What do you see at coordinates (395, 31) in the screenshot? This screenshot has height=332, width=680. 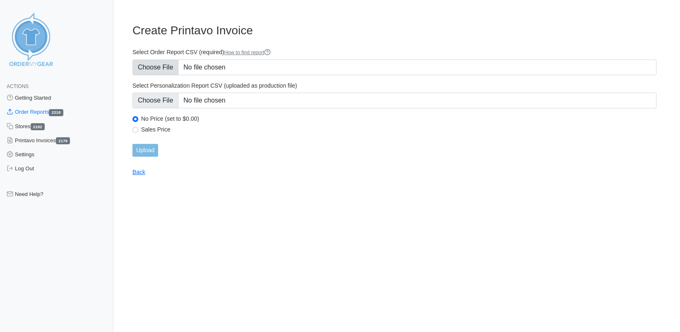 I see `h3: Create Printavo Invoice` at bounding box center [395, 31].